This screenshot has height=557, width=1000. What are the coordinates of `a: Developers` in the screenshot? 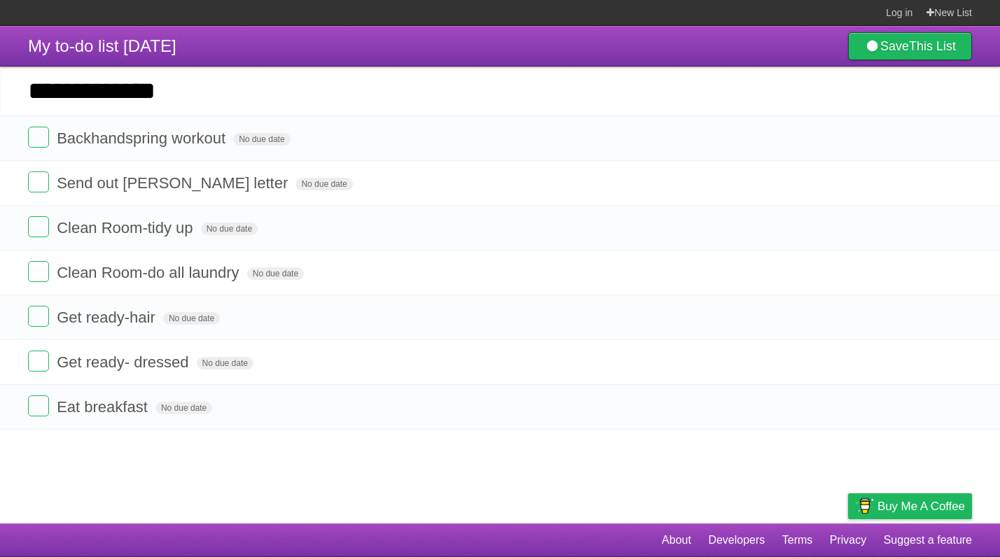 It's located at (736, 541).